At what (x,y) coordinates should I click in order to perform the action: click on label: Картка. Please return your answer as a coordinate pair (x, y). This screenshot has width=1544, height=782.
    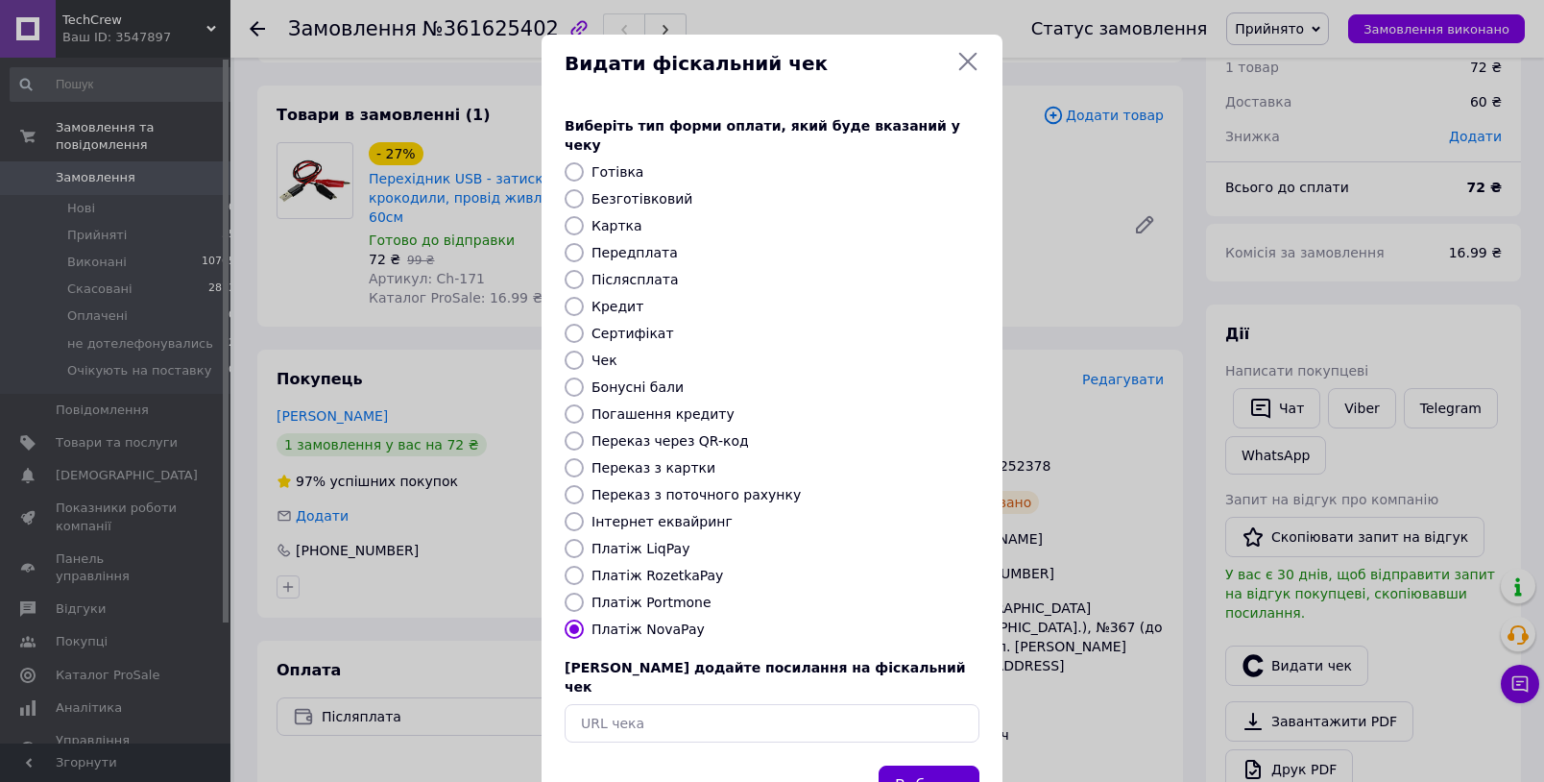
    Looking at the image, I should click on (616, 226).